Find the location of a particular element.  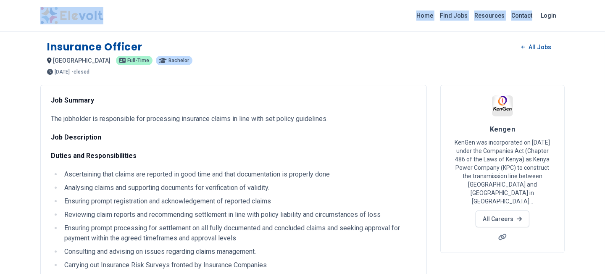

span: Kengen is located at coordinates (502, 129).